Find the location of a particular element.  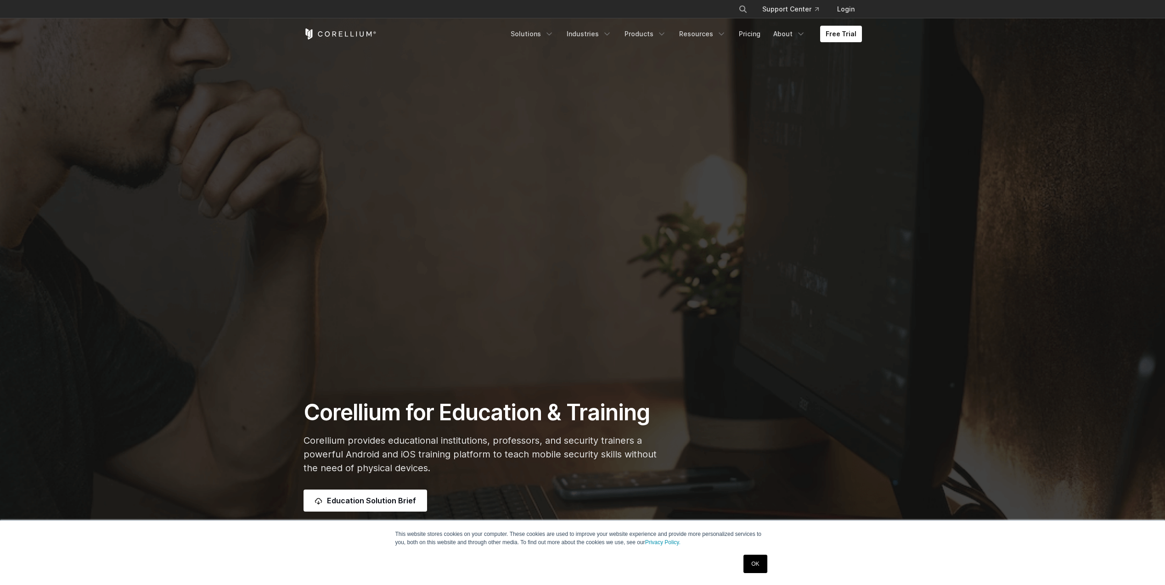

p: This website stores cookies on your computer. These cookies are used to improve your website expe... is located at coordinates (583, 539).